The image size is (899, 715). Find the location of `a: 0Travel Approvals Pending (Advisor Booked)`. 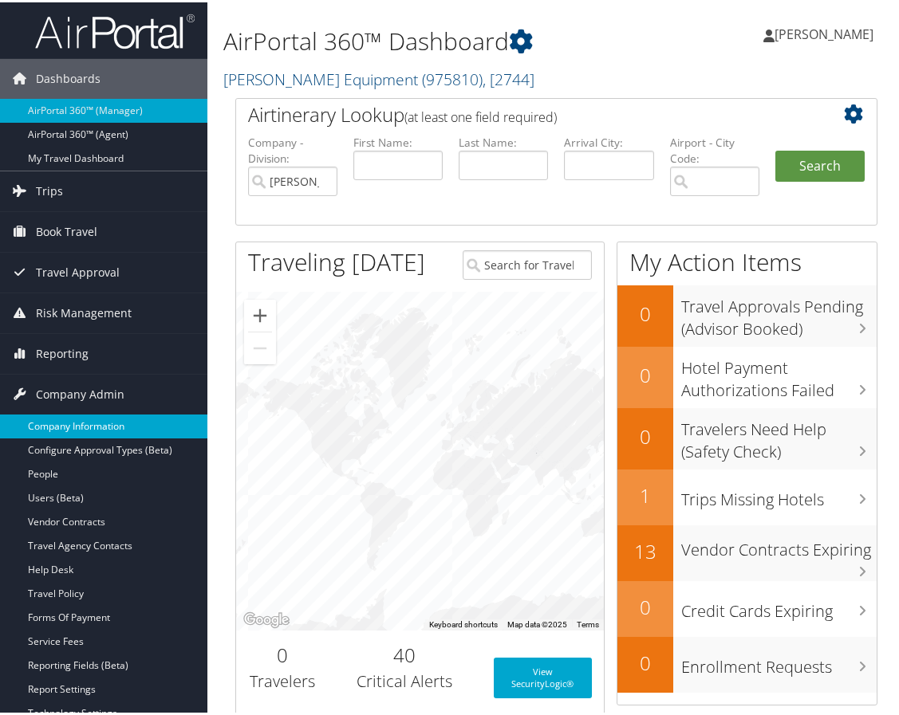

a: 0Travel Approvals Pending (Advisor Booked) is located at coordinates (746, 313).